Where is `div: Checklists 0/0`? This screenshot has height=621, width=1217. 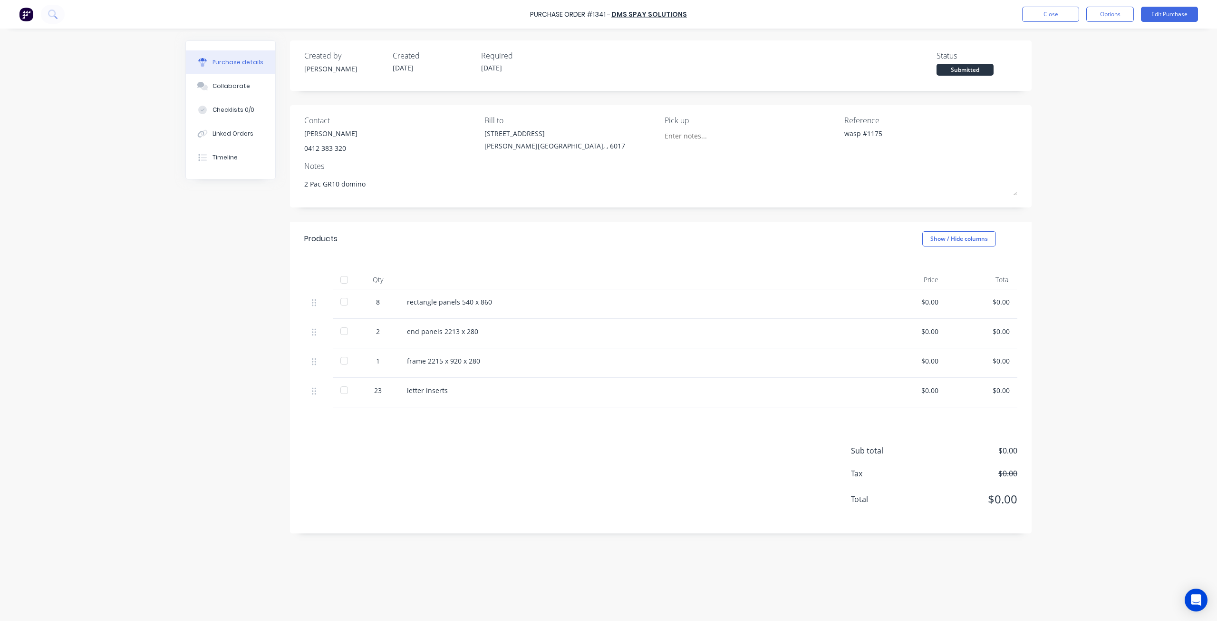
div: Checklists 0/0 is located at coordinates (234, 110).